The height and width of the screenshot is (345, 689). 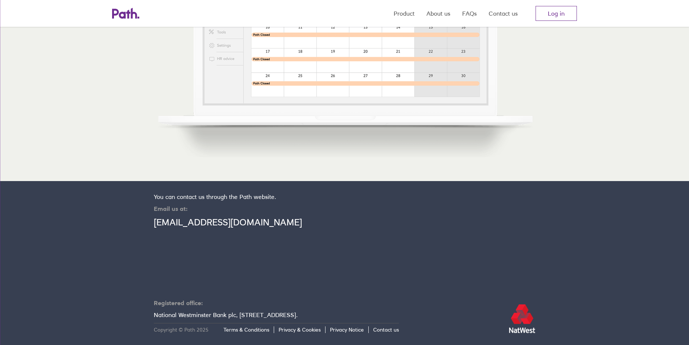 What do you see at coordinates (302, 330) in the screenshot?
I see `a: Privacy & Cookies` at bounding box center [302, 330].